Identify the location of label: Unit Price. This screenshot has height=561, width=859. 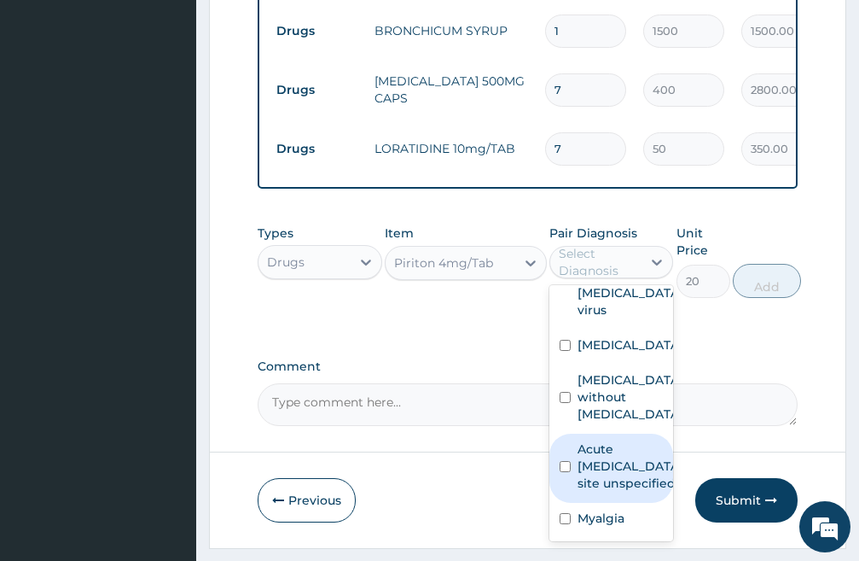
(703, 241).